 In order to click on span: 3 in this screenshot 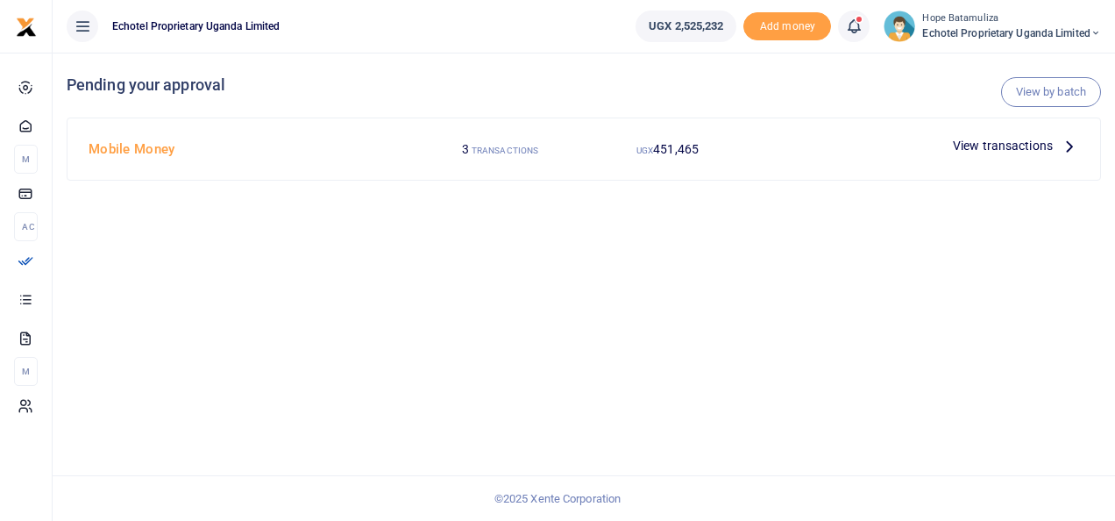, I will do `click(465, 149)`.